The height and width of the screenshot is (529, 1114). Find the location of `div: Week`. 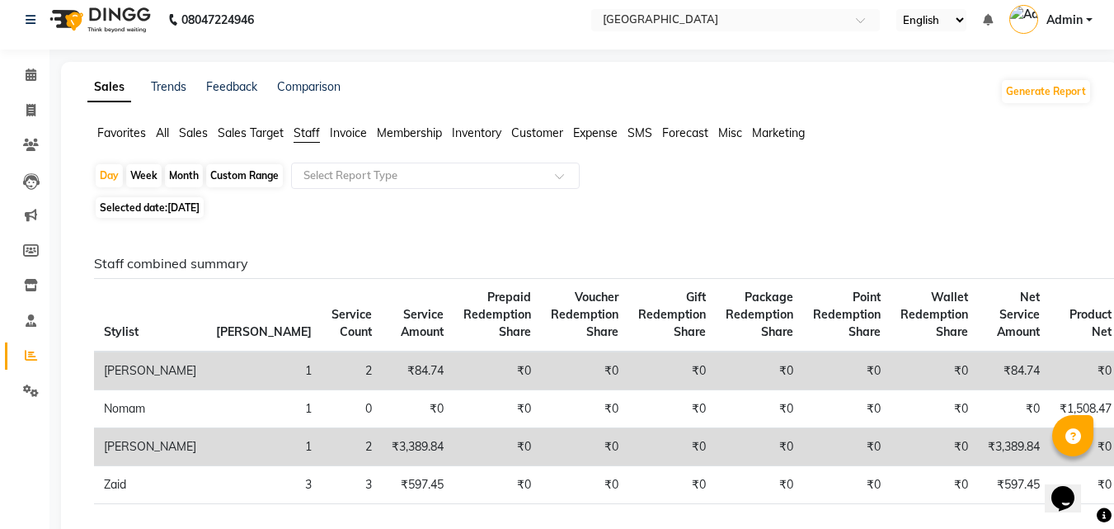

div: Week is located at coordinates (144, 176).